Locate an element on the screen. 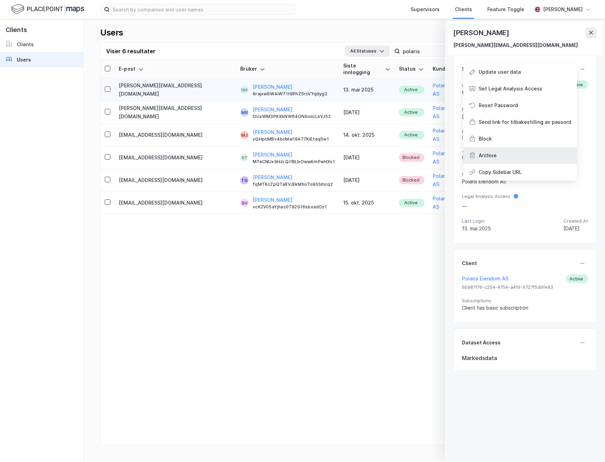 This screenshot has width=605, height=462. div: TG is located at coordinates (244, 180).